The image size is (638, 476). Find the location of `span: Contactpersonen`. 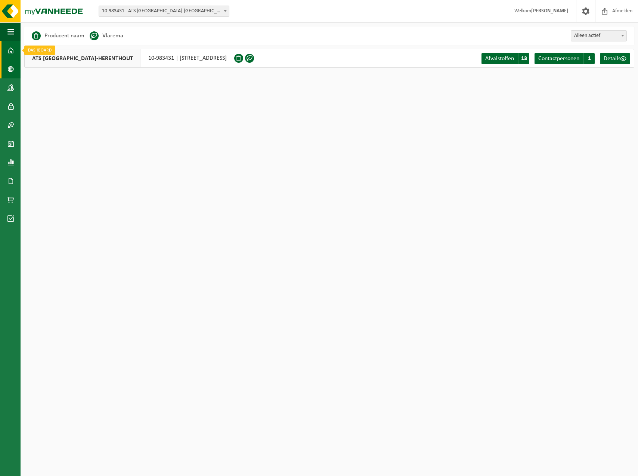

span: Contactpersonen is located at coordinates (559, 59).